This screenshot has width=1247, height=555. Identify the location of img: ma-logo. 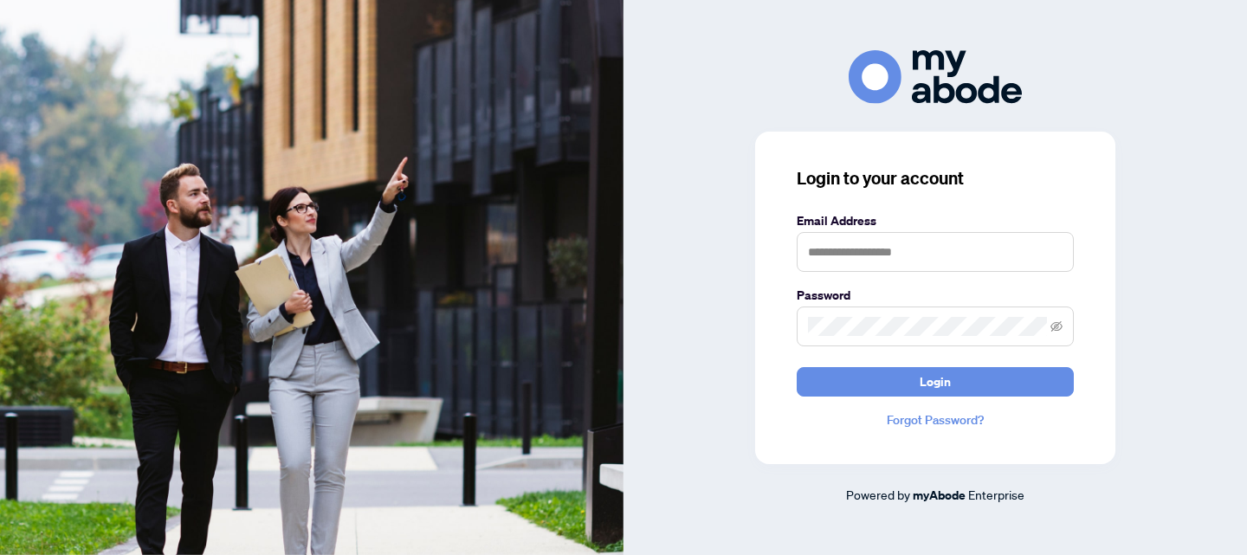
(935, 76).